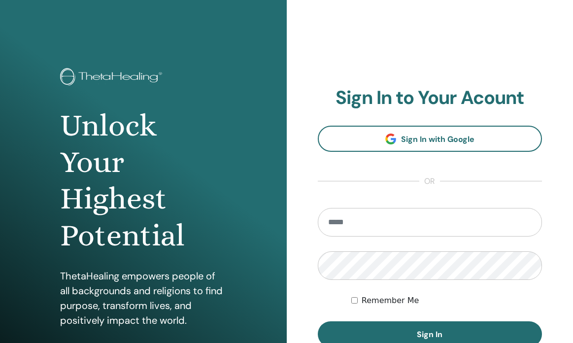 This screenshot has height=343, width=573. Describe the element at coordinates (430, 181) in the screenshot. I see `span: or` at that location.